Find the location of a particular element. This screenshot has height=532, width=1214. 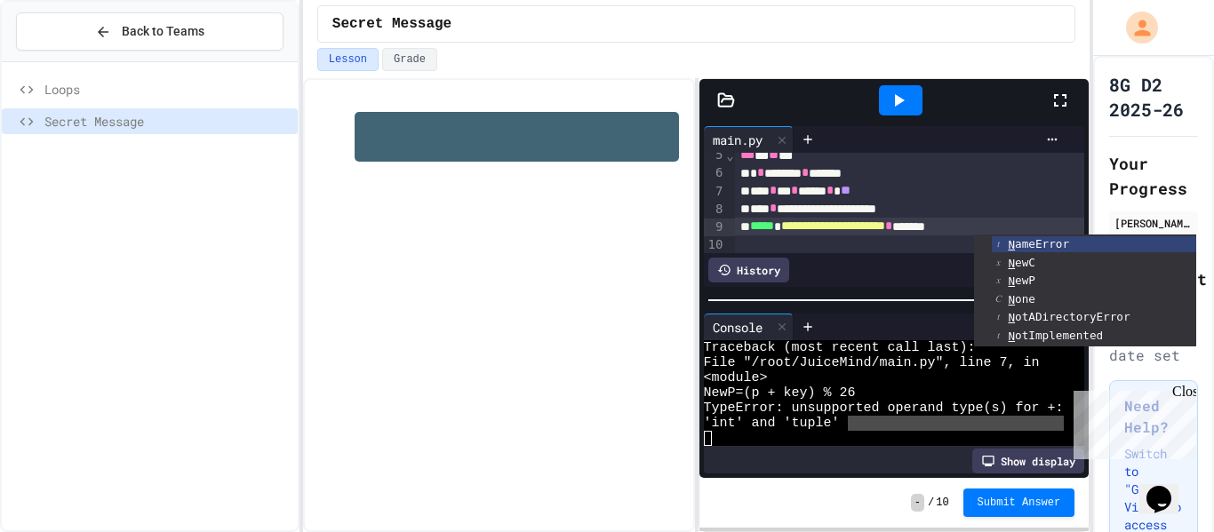

div: 7 is located at coordinates (714, 192).